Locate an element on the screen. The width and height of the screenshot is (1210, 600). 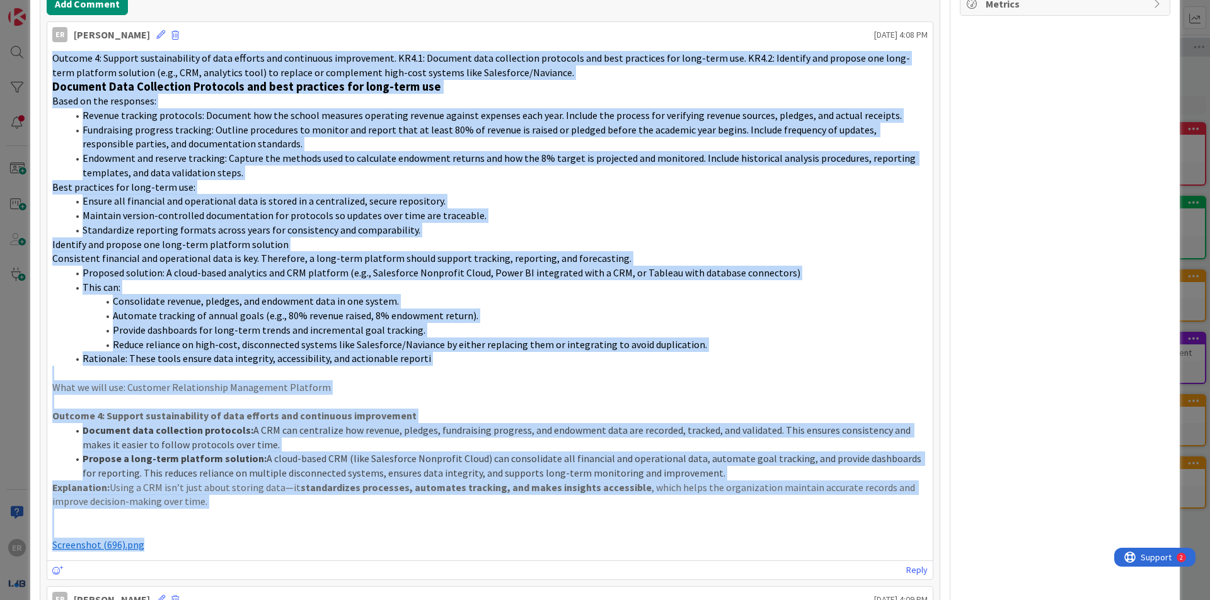
li: A CRM can centralize how revenue, pledges, fundraising progress, and endowment data are recorded,... is located at coordinates (497, 437).